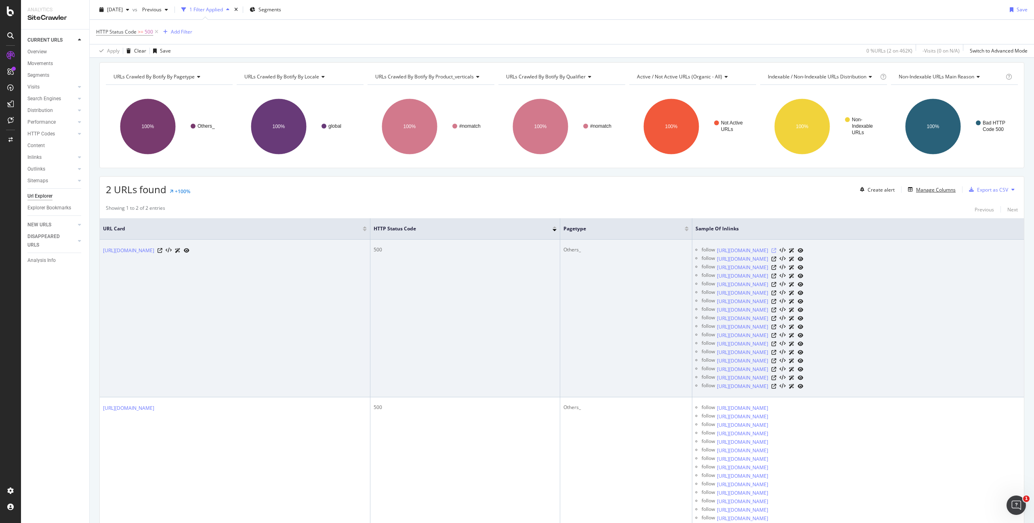  What do you see at coordinates (55, 196) in the screenshot?
I see `a: Url Explorer` at bounding box center [55, 196].